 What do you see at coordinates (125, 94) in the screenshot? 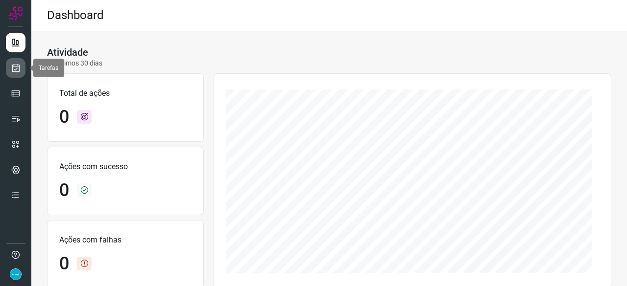
I see `p: Total de ações` at bounding box center [125, 94].